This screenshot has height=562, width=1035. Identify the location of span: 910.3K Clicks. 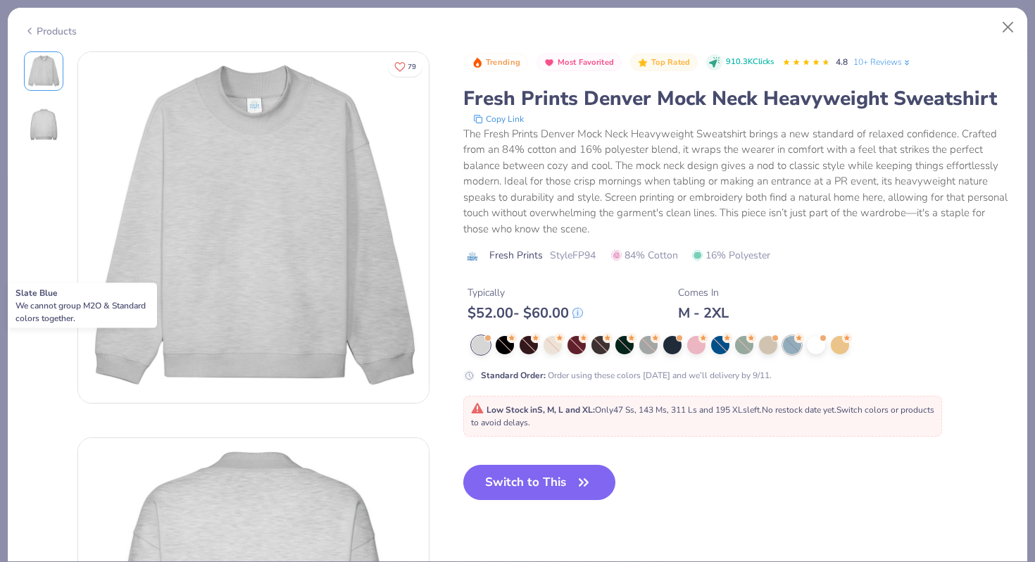
(750, 62).